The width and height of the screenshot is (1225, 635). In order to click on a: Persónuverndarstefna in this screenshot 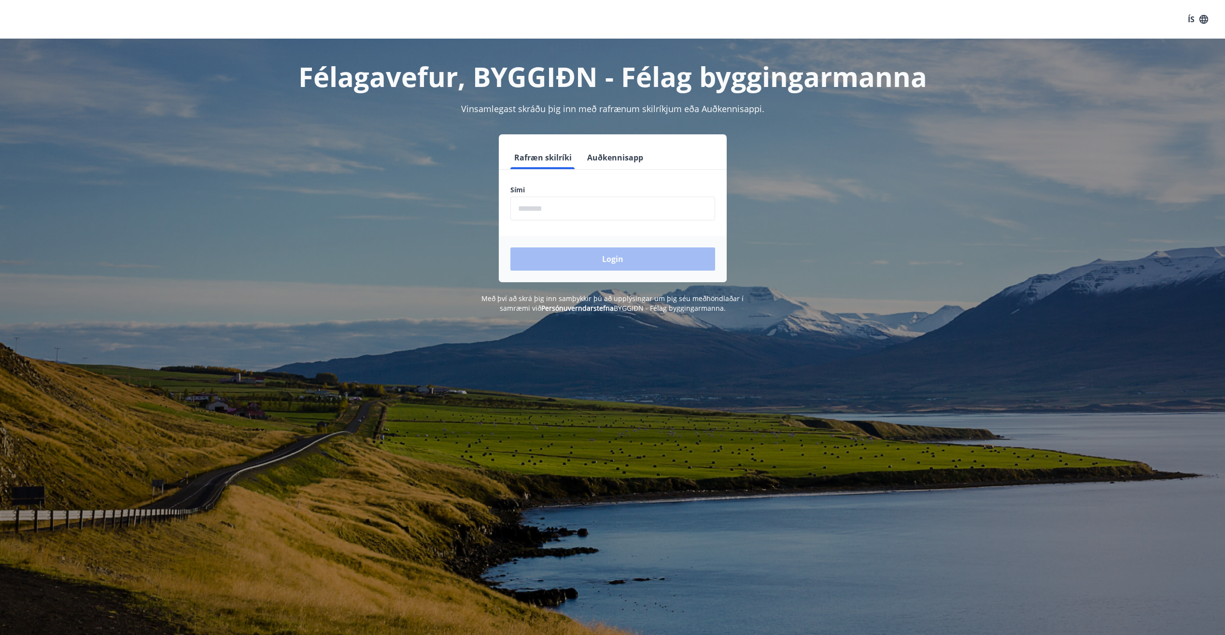, I will do `click(578, 308)`.